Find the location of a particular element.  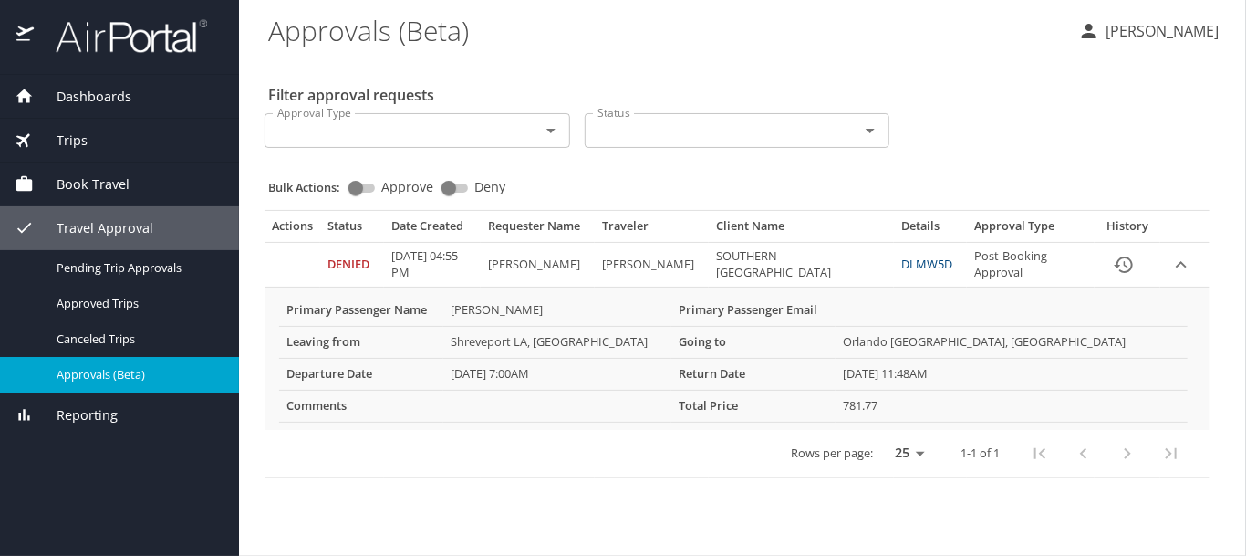

span: Approve is located at coordinates (407, 187).